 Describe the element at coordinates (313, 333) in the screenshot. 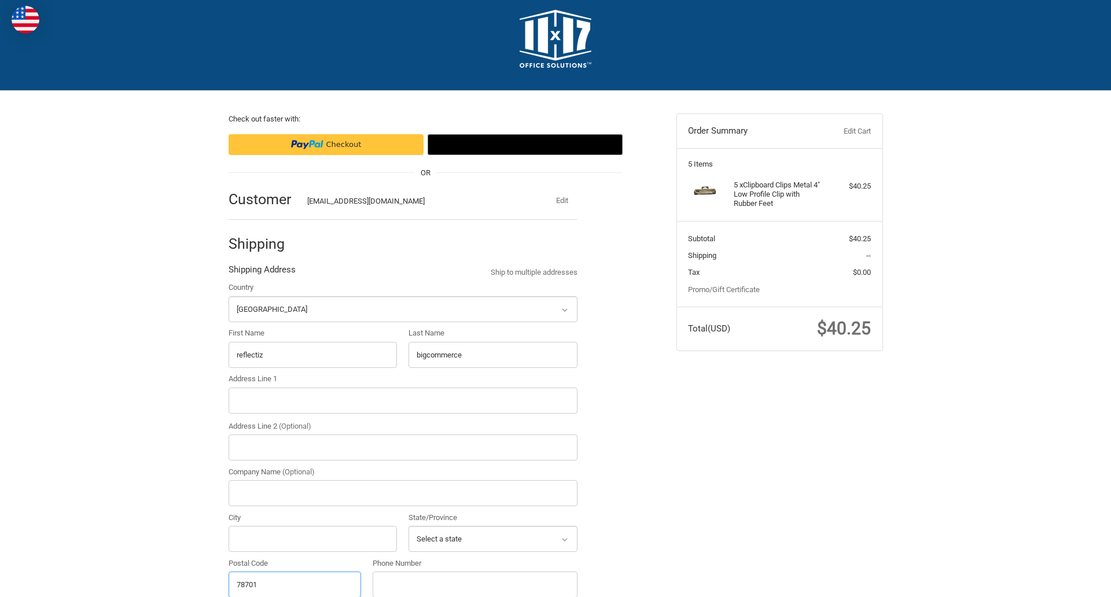

I see `label: First Name` at that location.